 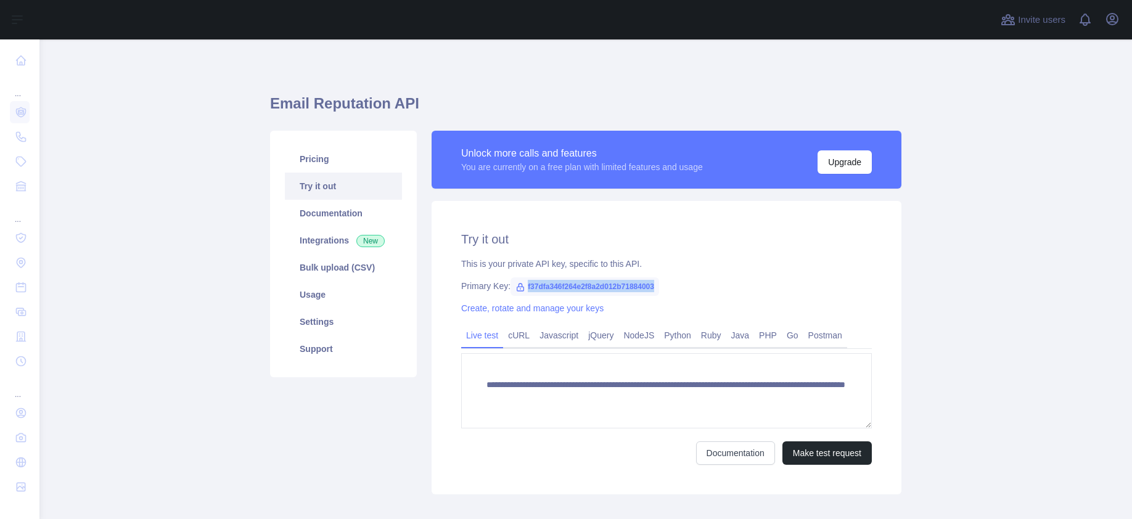 I want to click on div: Unlock more calls and features, so click(x=582, y=153).